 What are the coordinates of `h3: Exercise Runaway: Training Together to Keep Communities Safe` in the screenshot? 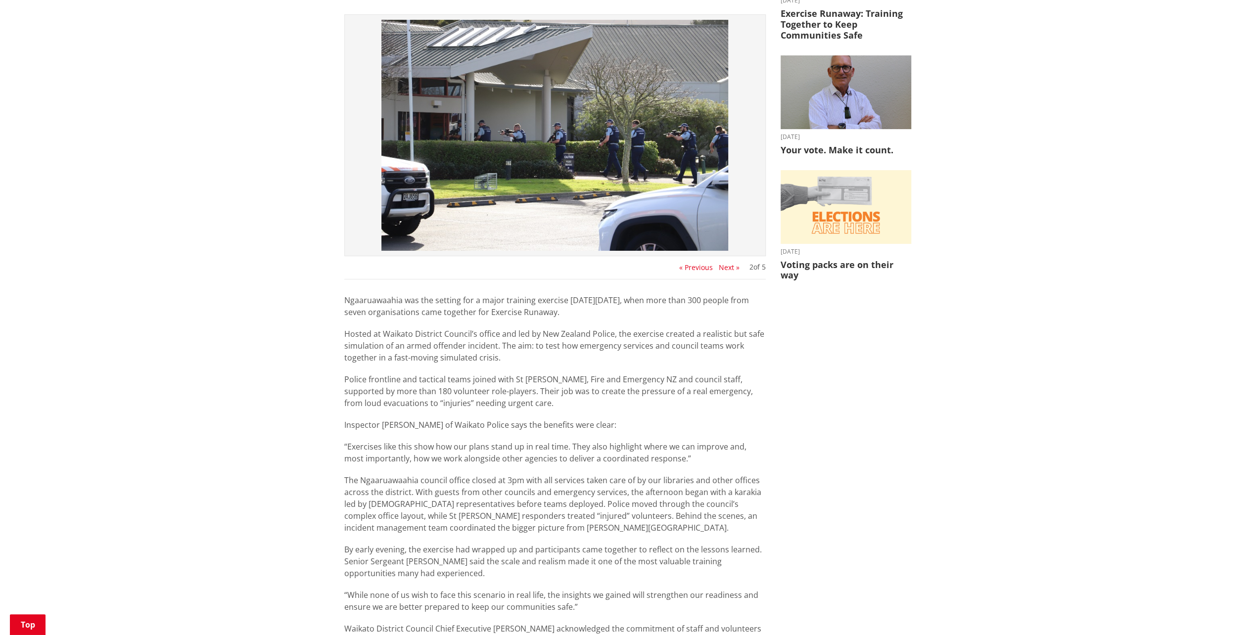 It's located at (846, 24).